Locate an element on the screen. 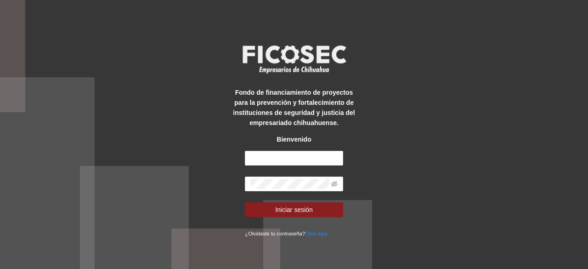 Image resolution: width=588 pixels, height=269 pixels. a: Click aqui is located at coordinates (316, 233).